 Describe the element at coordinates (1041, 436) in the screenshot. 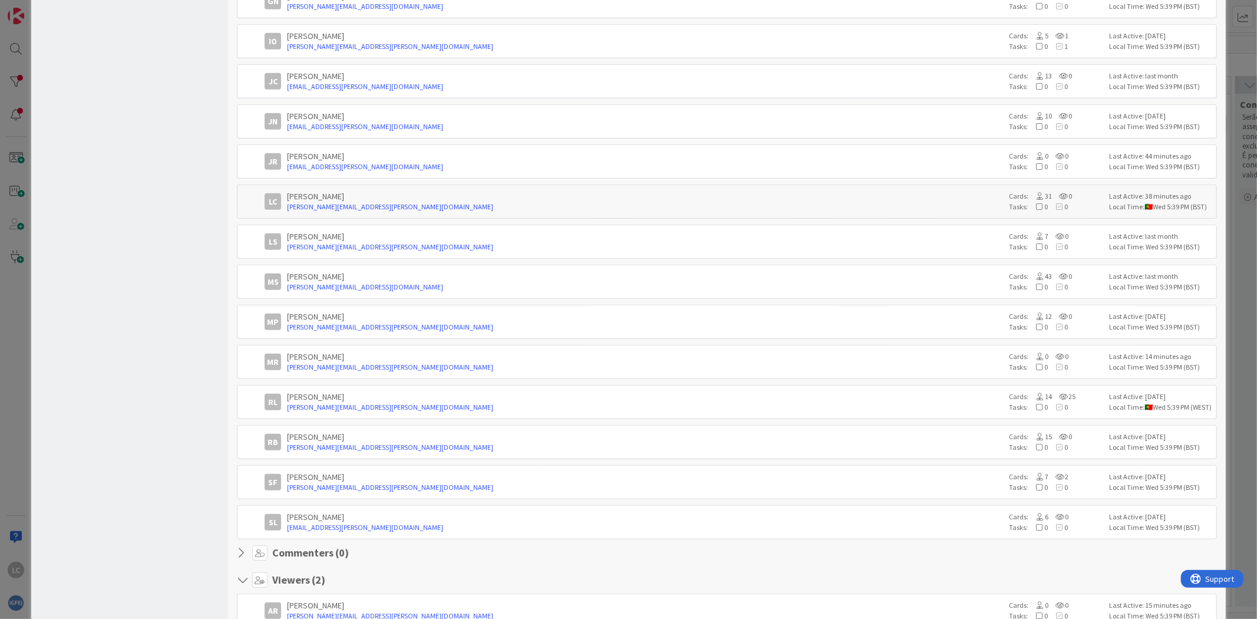

I see `span: 15` at that location.